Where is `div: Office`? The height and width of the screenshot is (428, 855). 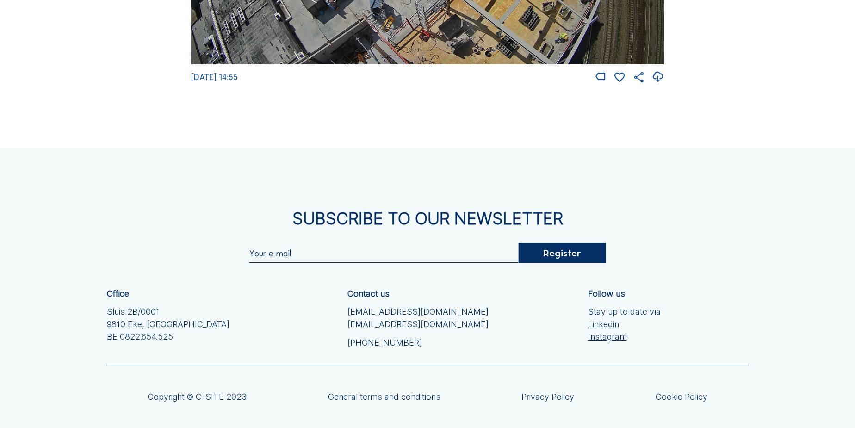 div: Office is located at coordinates (118, 294).